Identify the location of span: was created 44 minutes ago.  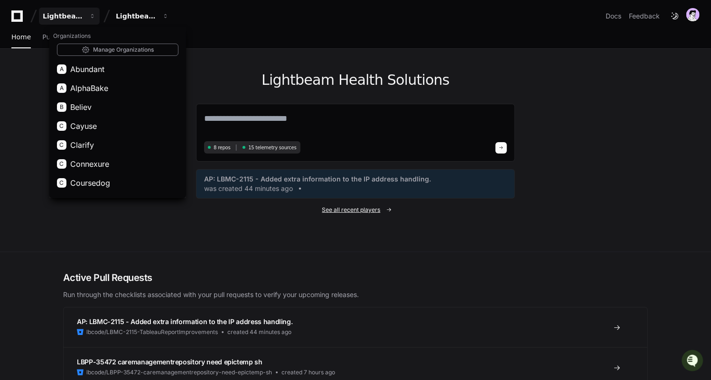
(248, 189).